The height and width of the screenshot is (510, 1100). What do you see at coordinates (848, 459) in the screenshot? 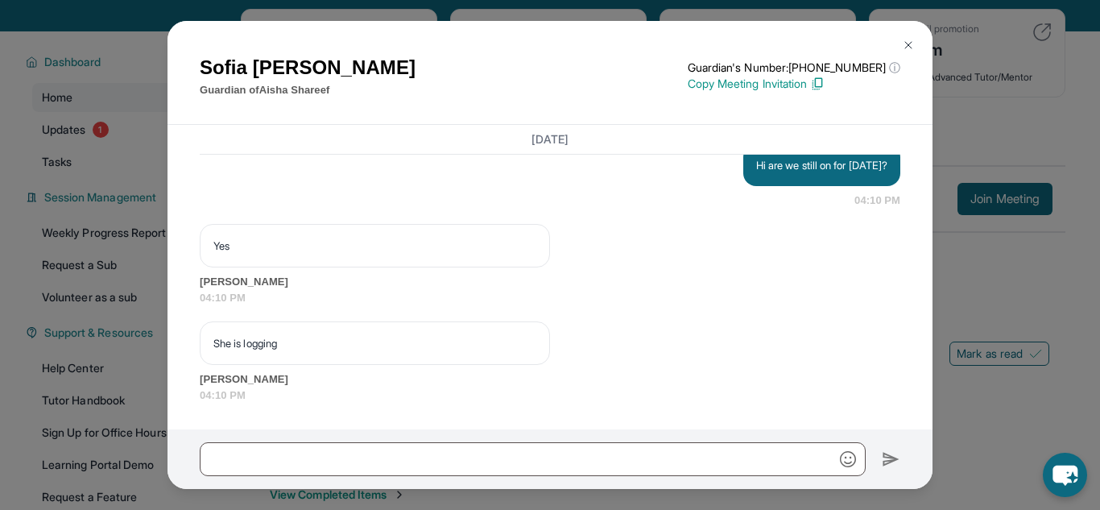
I see `img: Emoji` at bounding box center [848, 459].